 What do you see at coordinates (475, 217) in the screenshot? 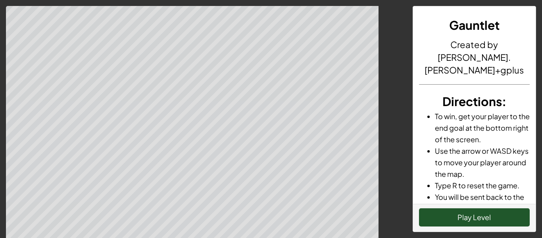
I see `button: Play Level` at bounding box center [475, 217].